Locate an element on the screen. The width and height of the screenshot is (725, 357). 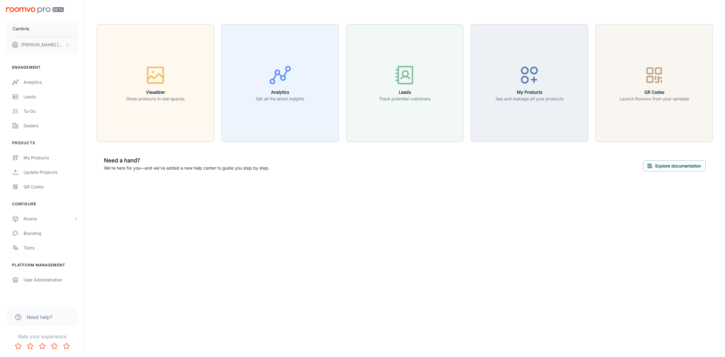
p: See and manage all your products is located at coordinates (530, 99).